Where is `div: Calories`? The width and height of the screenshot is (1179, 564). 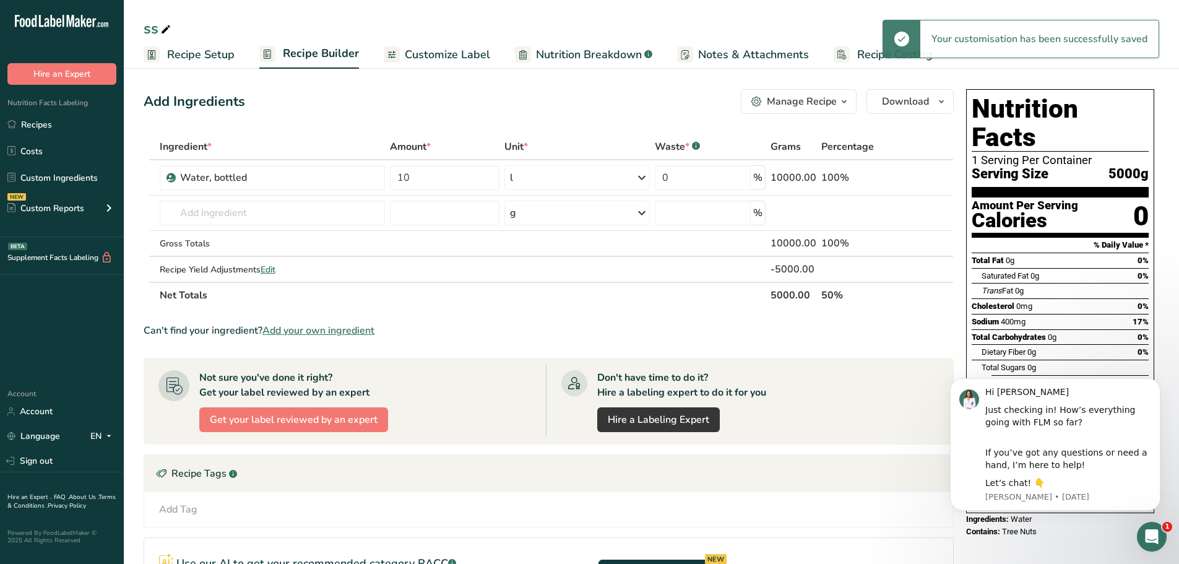 div: Calories is located at coordinates (1025, 220).